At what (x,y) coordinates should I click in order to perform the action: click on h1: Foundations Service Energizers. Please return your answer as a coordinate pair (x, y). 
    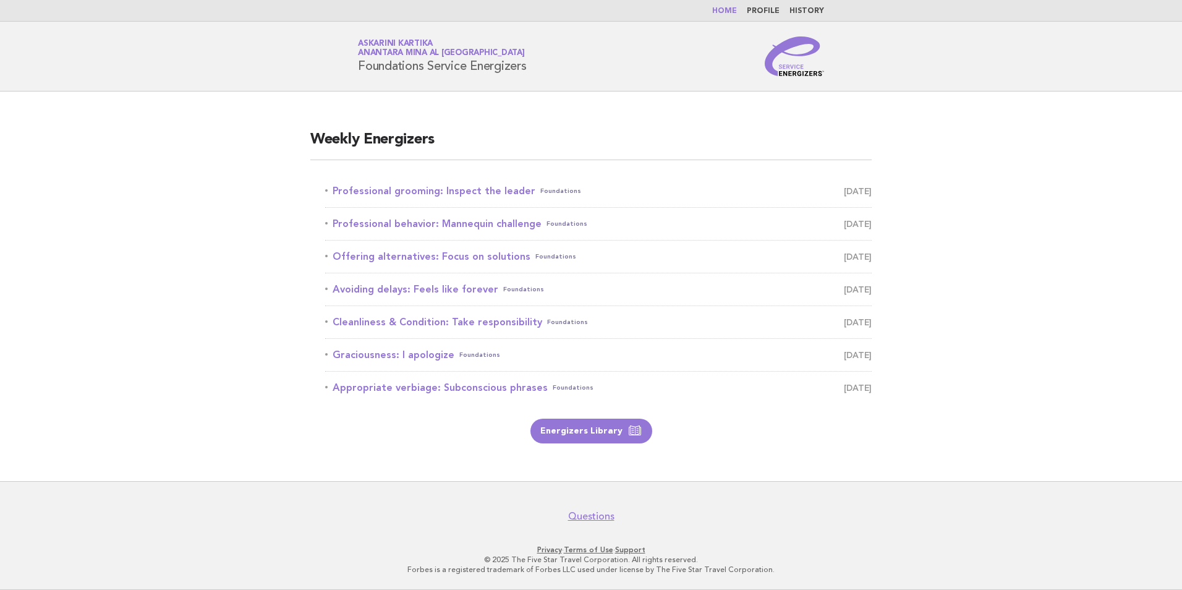
    Looking at the image, I should click on (442, 56).